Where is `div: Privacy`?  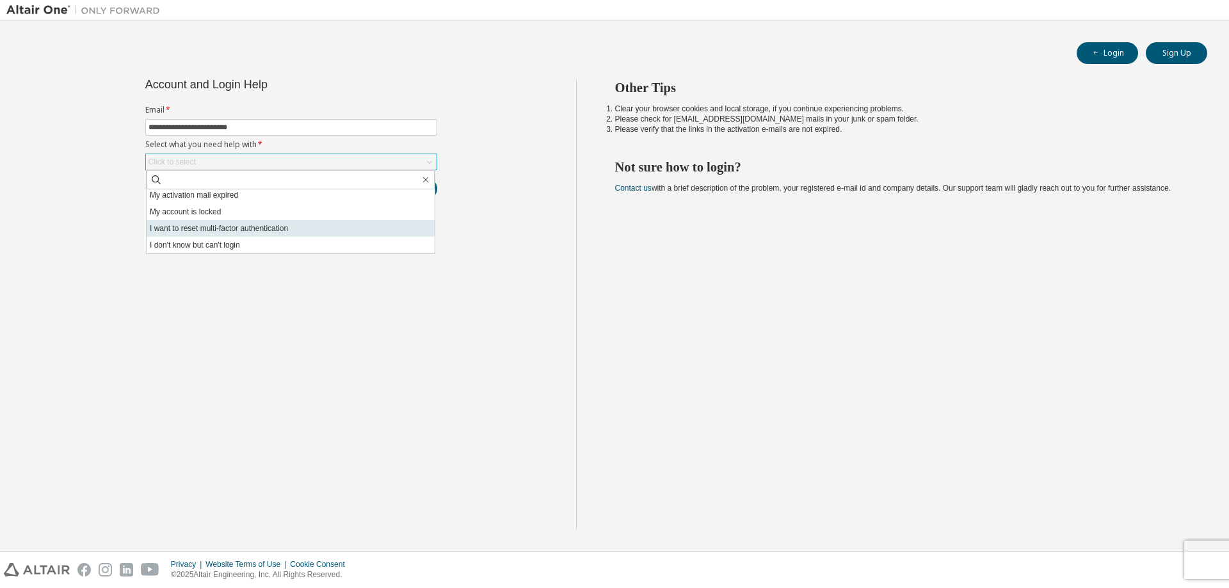 div: Privacy is located at coordinates (188, 564).